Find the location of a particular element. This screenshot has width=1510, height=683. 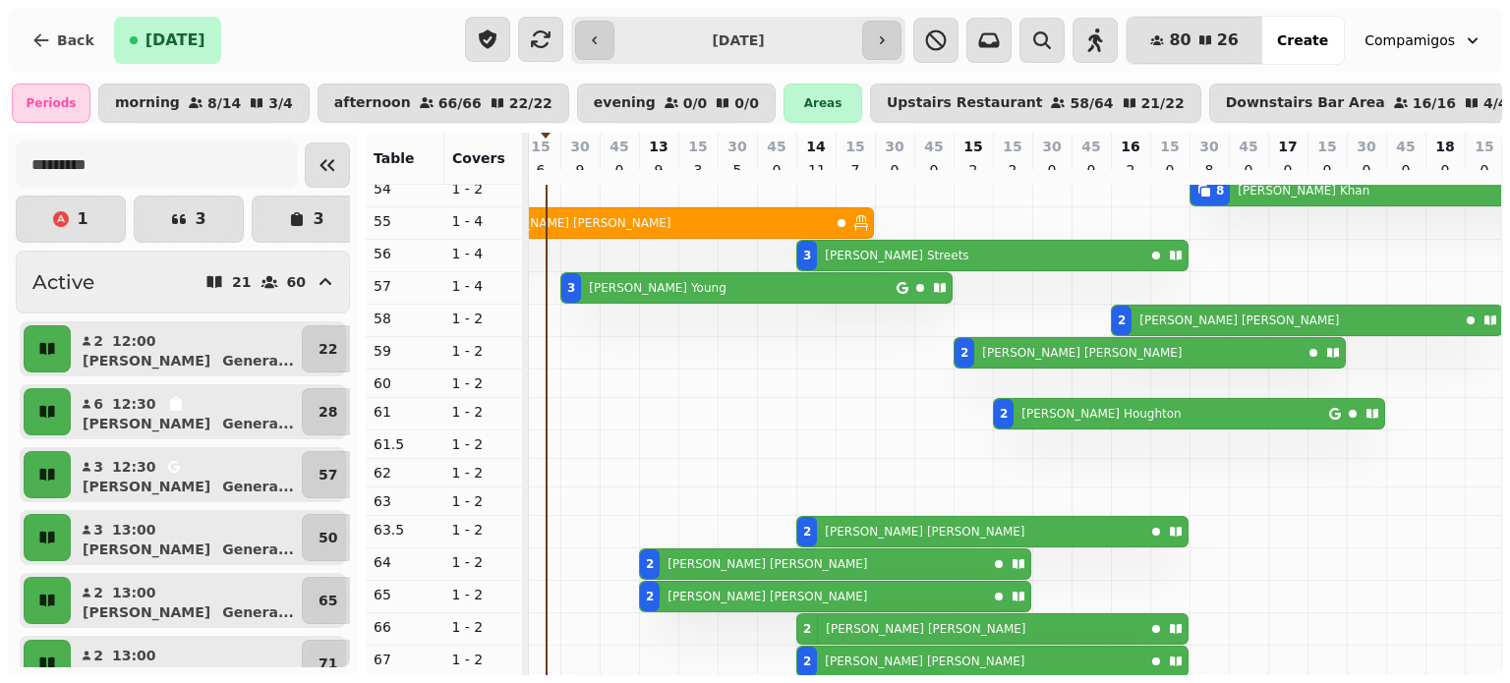

span: Covers is located at coordinates (479, 158).